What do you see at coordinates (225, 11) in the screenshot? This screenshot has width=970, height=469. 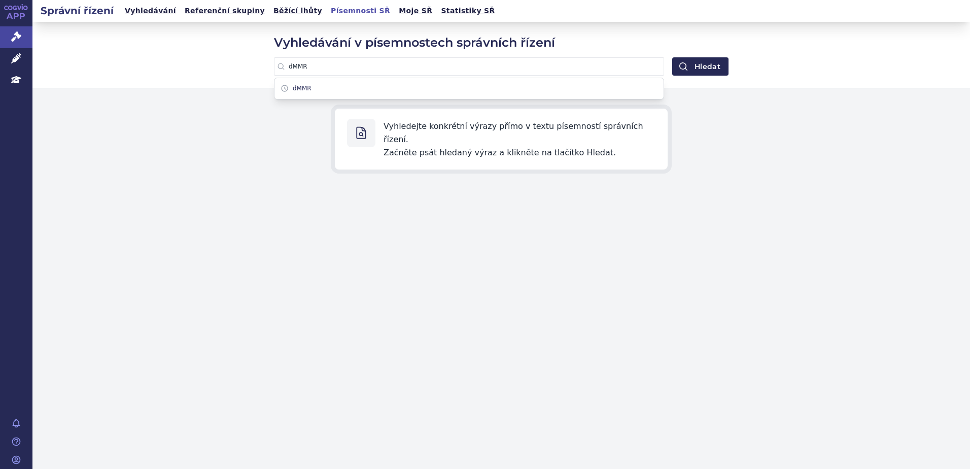 I see `a: Referenční skupiny` at bounding box center [225, 11].